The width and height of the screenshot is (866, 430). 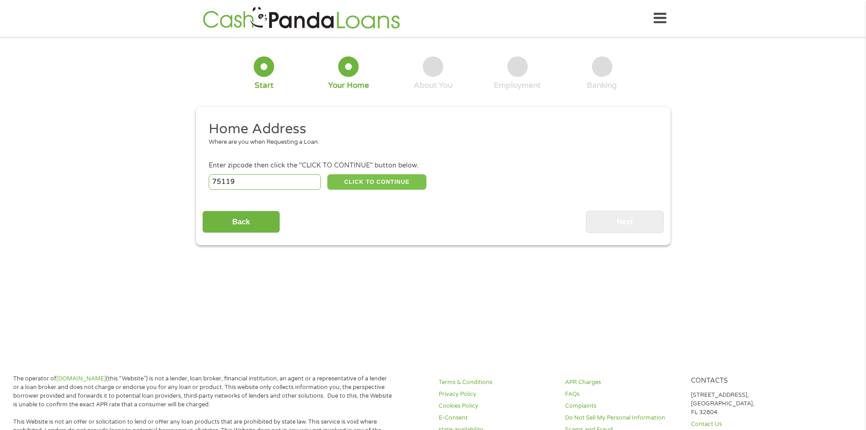 I want to click on a: E-Consent, so click(x=496, y=417).